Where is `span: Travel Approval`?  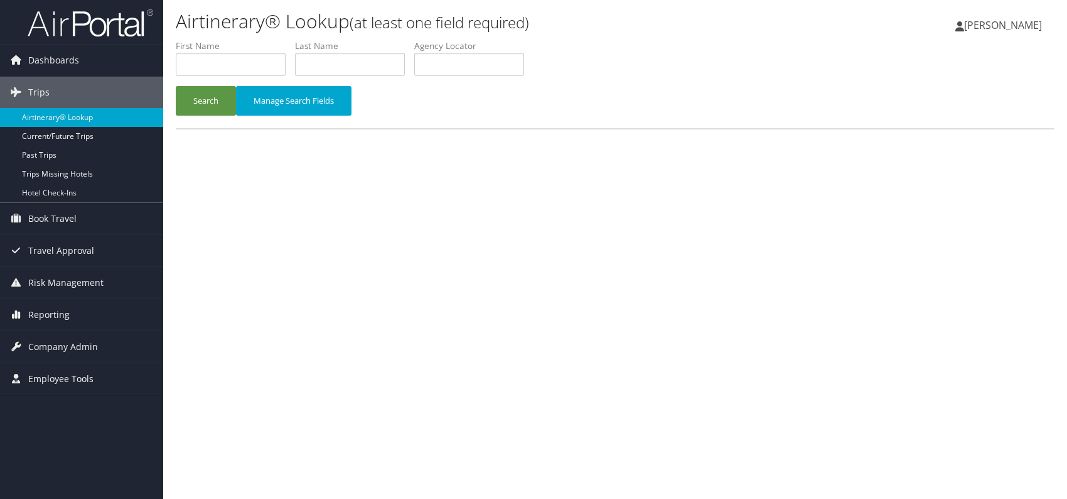 span: Travel Approval is located at coordinates (61, 251).